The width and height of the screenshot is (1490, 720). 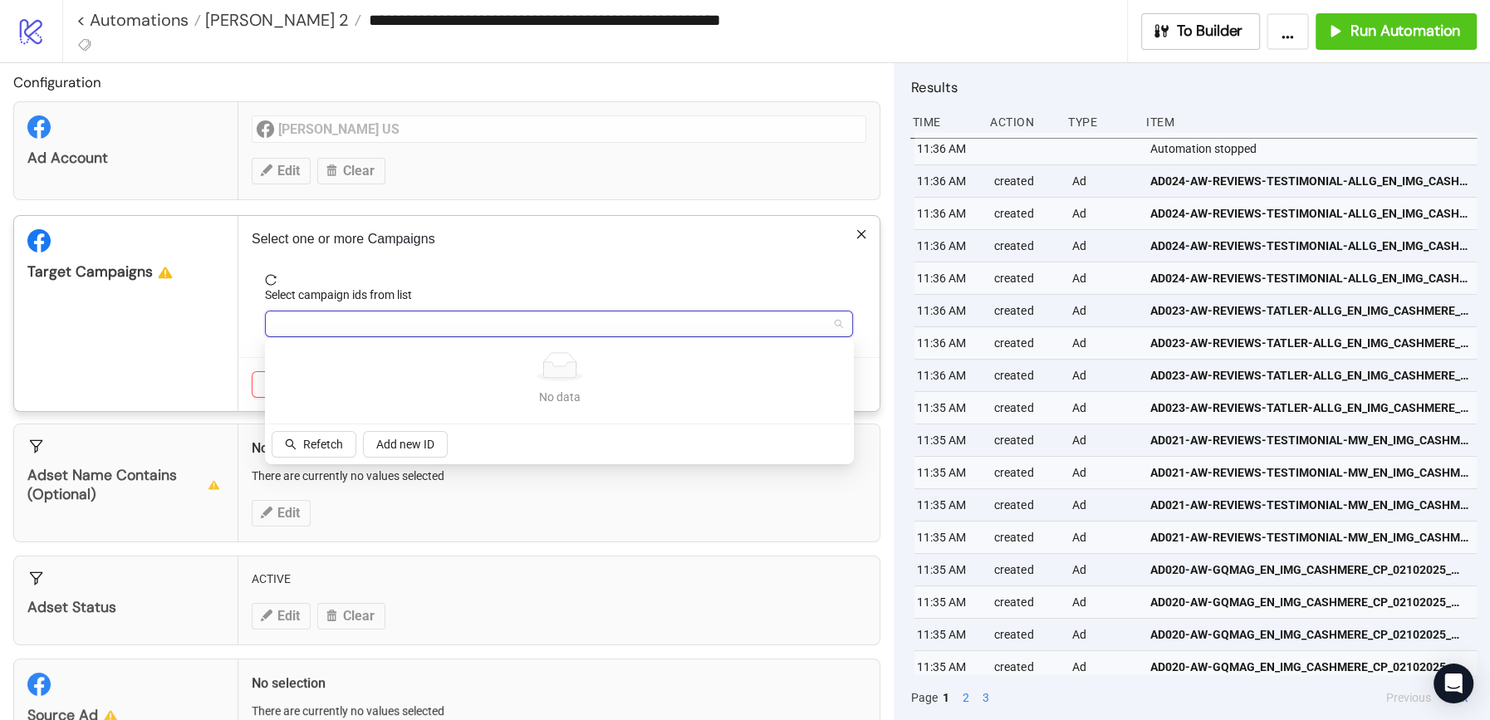 What do you see at coordinates (405, 444) in the screenshot?
I see `button: Add new ID` at bounding box center [405, 444].